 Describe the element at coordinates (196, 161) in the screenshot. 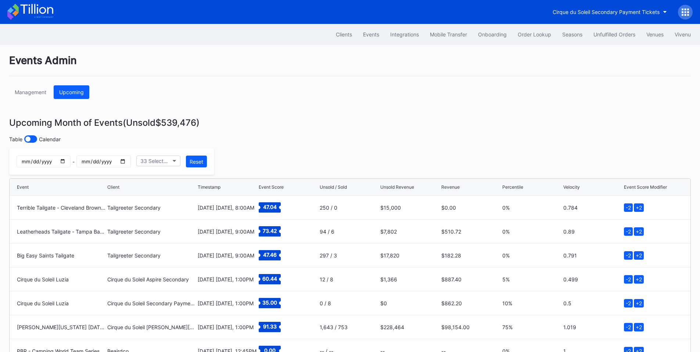

I see `div: Reset` at that location.